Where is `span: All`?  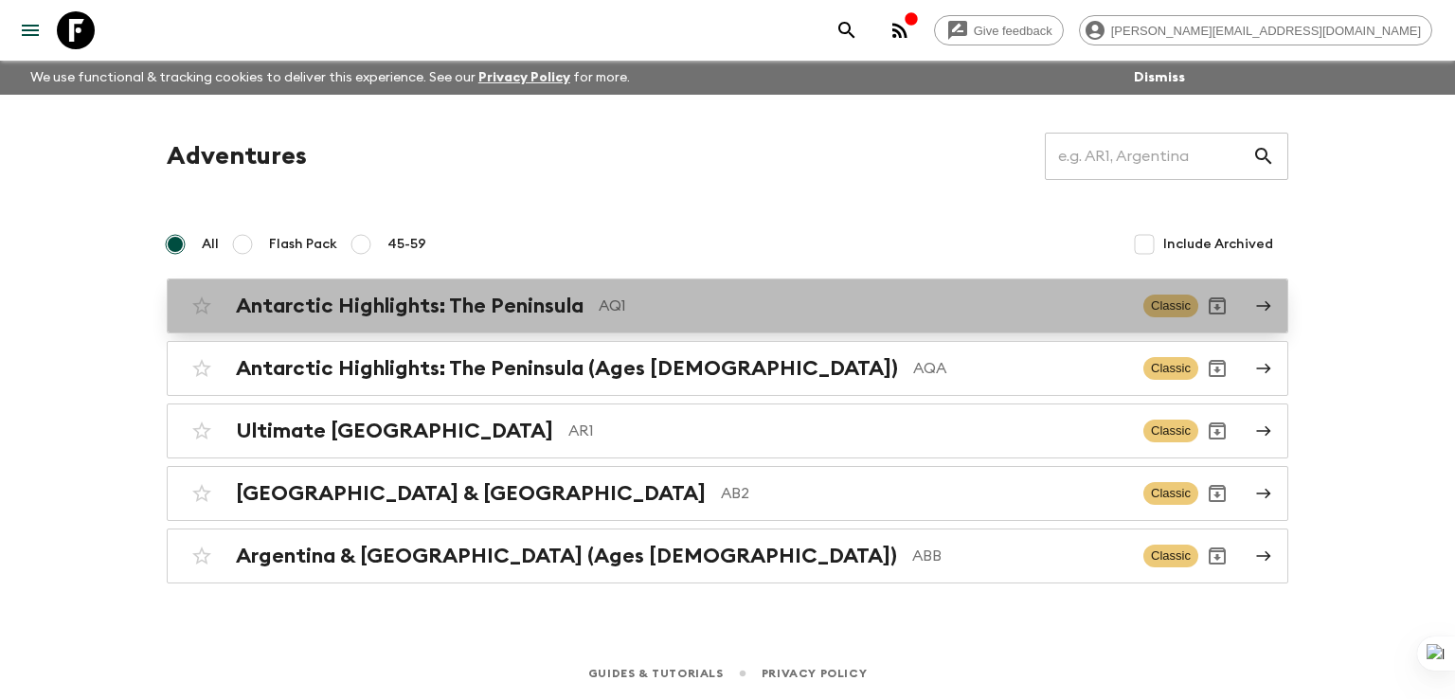 span: All is located at coordinates (210, 244).